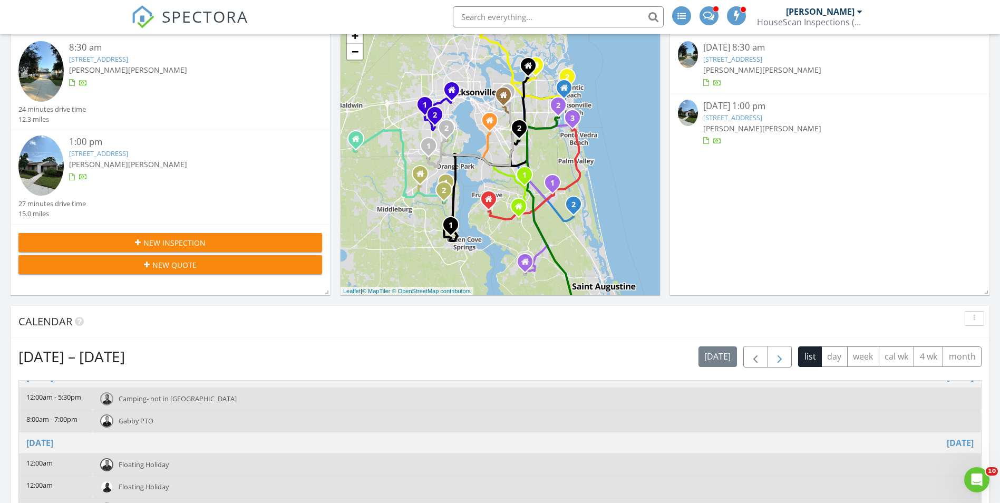 This screenshot has width=1000, height=503. What do you see at coordinates (143, 17) in the screenshot?
I see `img: The Best Home Inspection Software - Spectora` at bounding box center [143, 17].